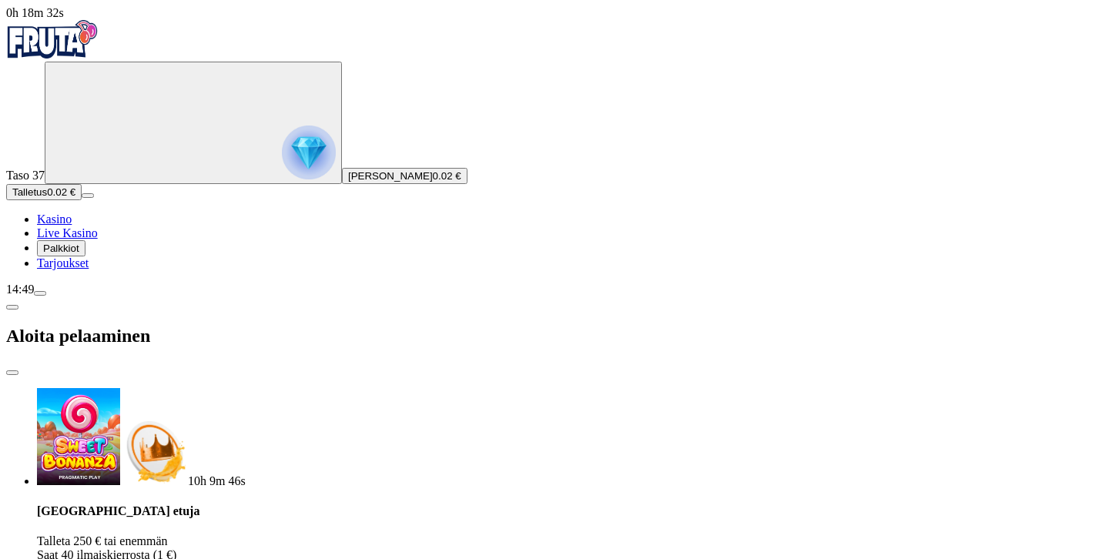  I want to click on a: Kasino, so click(54, 219).